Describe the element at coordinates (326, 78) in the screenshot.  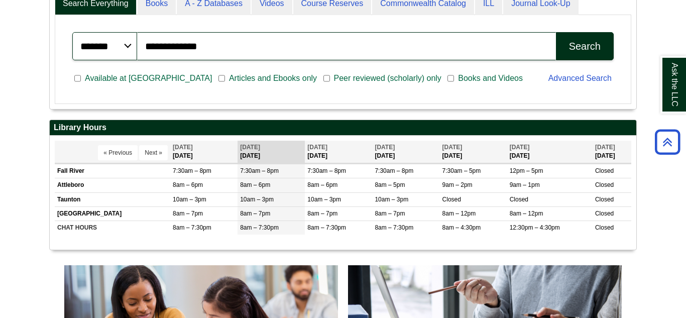
I see `input: Peer reviewed (scholarly) only` at that location.